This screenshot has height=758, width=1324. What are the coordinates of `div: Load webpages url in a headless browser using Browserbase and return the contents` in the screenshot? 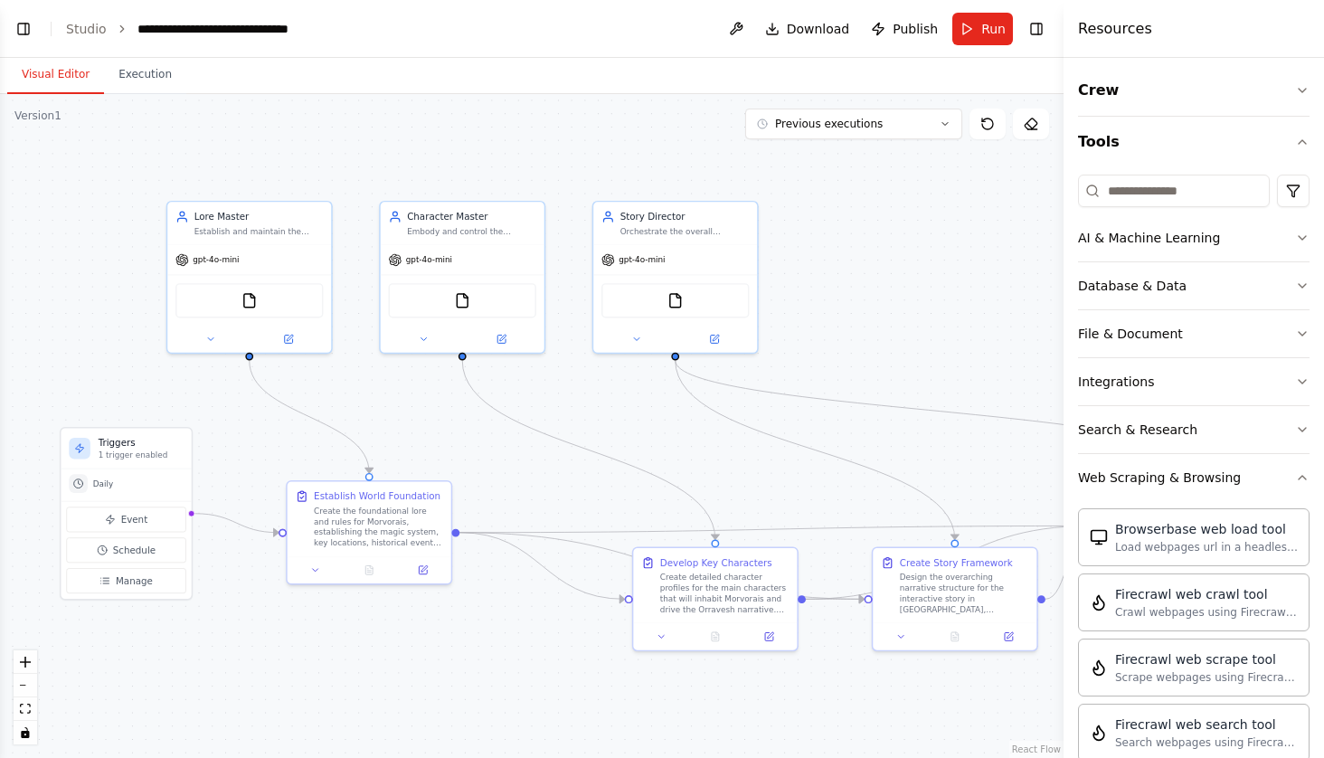 It's located at (1206, 547).